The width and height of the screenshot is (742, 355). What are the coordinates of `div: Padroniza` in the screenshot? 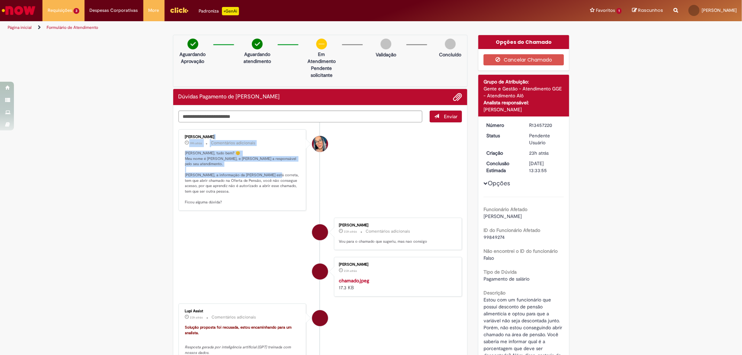 It's located at (219, 11).